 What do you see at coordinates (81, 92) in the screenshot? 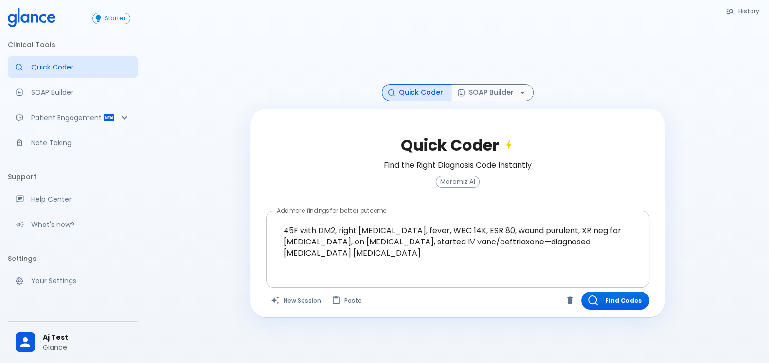
I see `p: SOAP Builder` at bounding box center [81, 92].